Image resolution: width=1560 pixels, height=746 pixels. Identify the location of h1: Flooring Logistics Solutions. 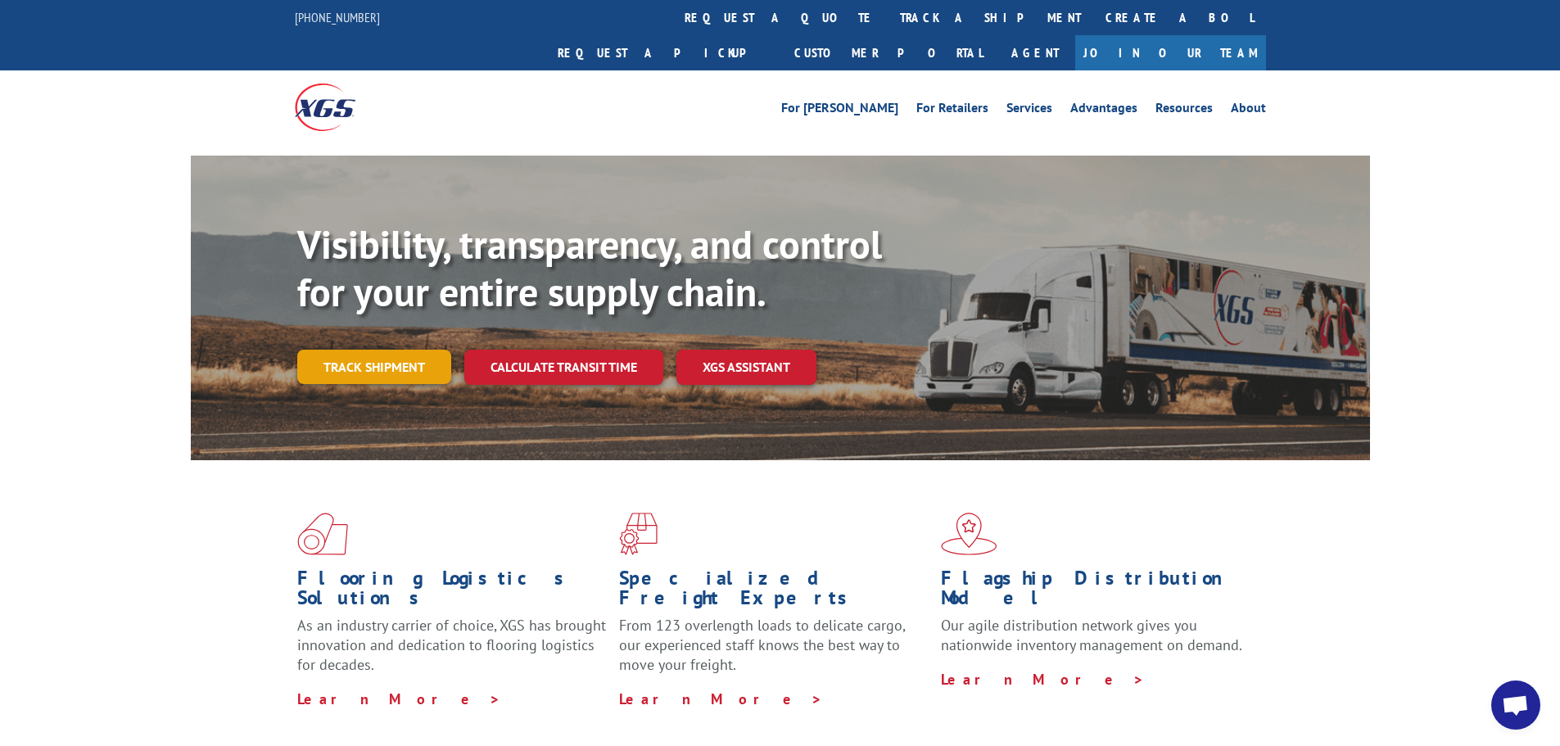
(452, 592).